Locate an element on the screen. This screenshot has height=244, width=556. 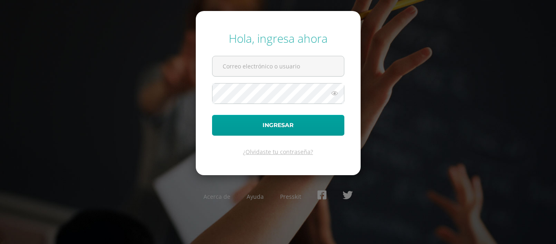
a: Acerca de is located at coordinates (217, 196).